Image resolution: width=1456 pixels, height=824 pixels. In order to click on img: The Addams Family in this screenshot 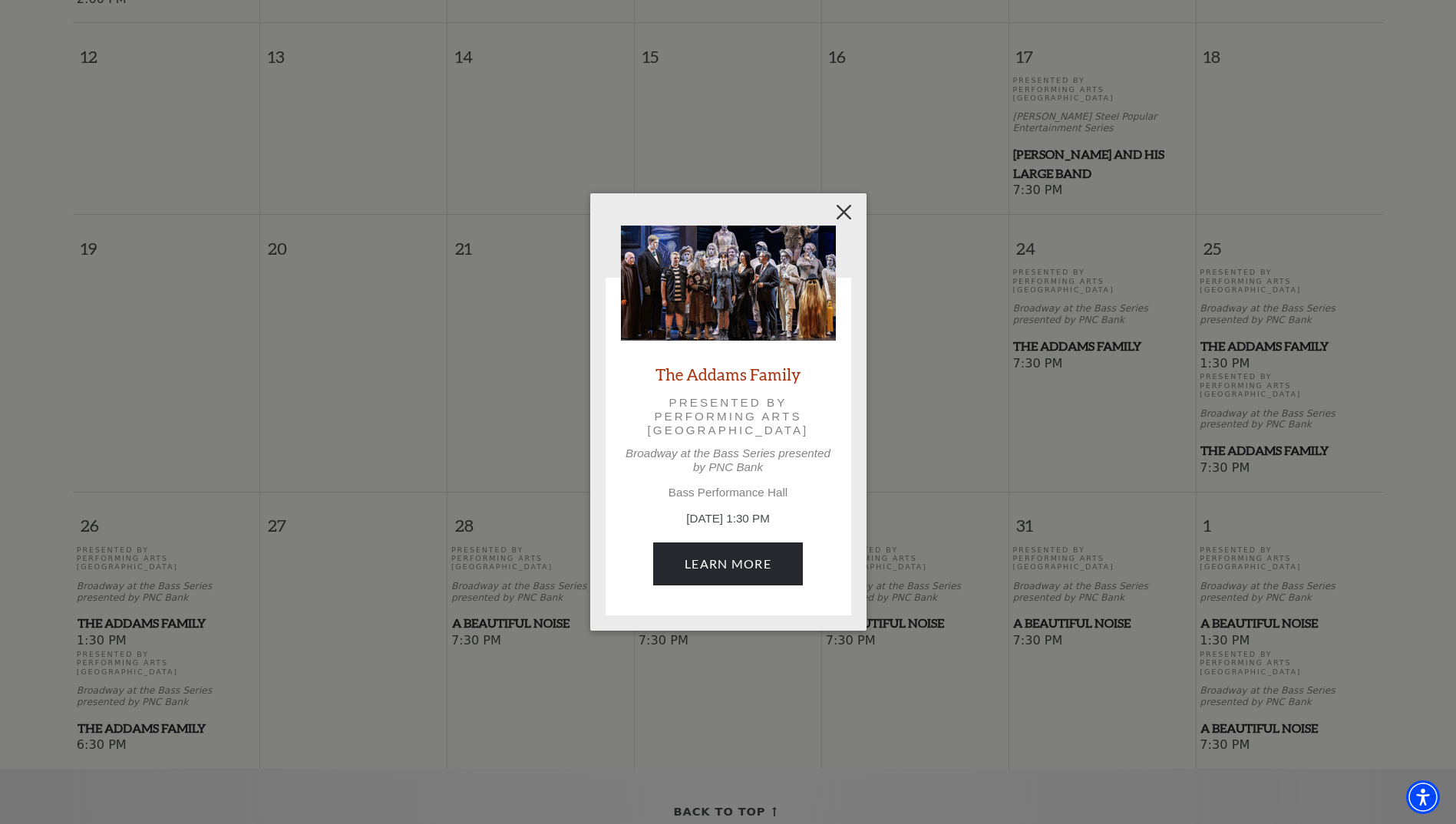, I will do `click(728, 283)`.